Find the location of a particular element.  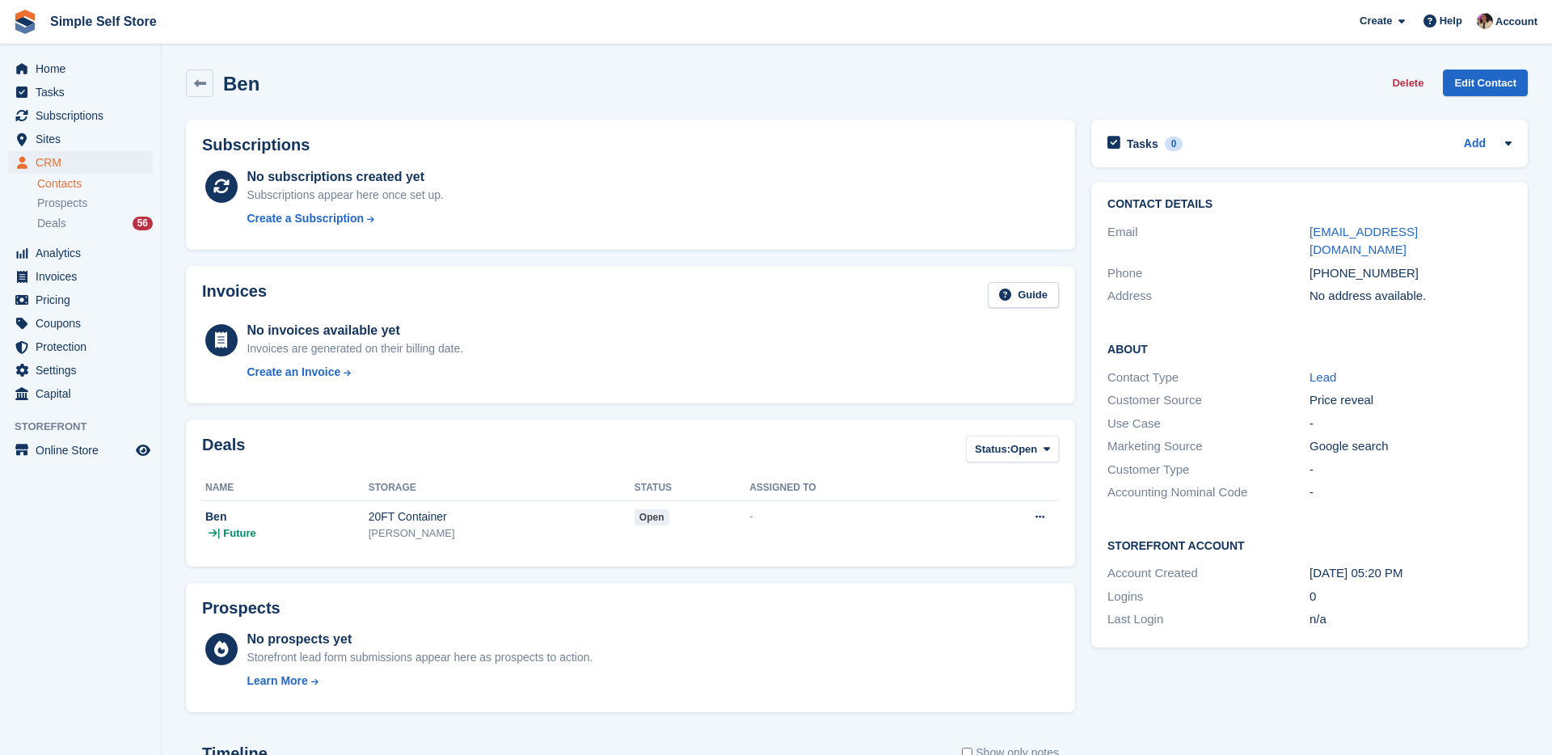

div: Storefront lead form submissions appear here as prospects to action. is located at coordinates (420, 657).